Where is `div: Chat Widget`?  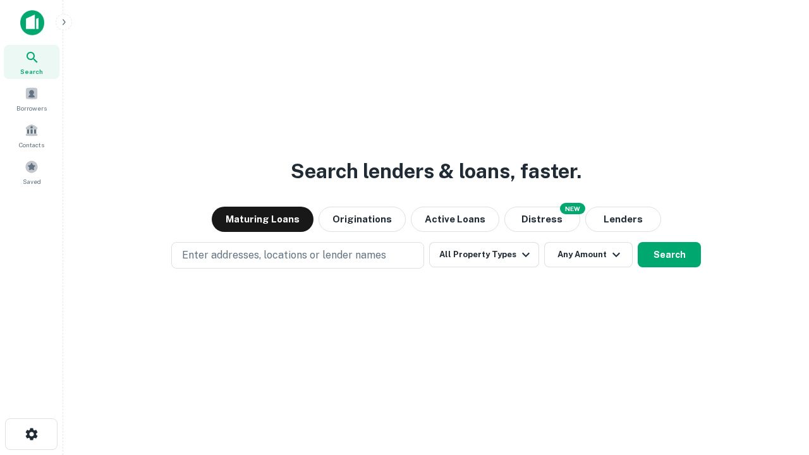 div: Chat Widget is located at coordinates (777, 384).